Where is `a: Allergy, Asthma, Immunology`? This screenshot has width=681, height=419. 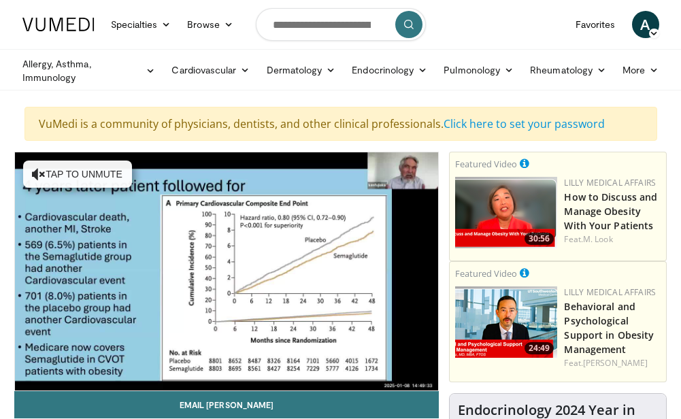
a: Allergy, Asthma, Immunology is located at coordinates (89, 71).